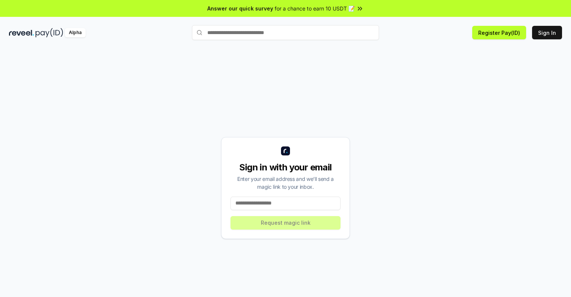 This screenshot has height=297, width=571. What do you see at coordinates (499, 33) in the screenshot?
I see `button: Register Pay(ID)` at bounding box center [499, 33].